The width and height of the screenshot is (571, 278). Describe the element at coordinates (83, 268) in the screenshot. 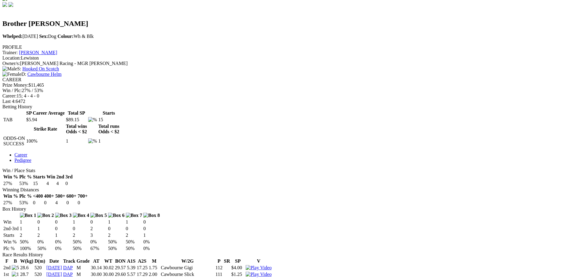

I see `td: M` at that location.